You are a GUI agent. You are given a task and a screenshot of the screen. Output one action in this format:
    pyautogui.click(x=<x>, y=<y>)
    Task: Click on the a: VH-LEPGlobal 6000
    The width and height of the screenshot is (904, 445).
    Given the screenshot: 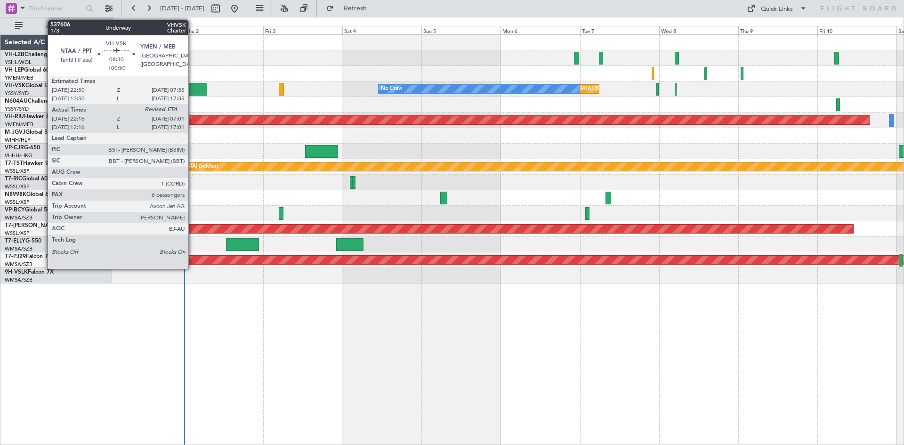 What is the action you would take?
    pyautogui.click(x=30, y=70)
    